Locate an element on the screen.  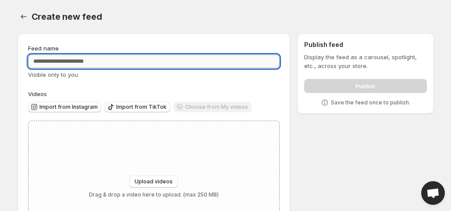
span: Import from Instagram is located at coordinates (68, 107).